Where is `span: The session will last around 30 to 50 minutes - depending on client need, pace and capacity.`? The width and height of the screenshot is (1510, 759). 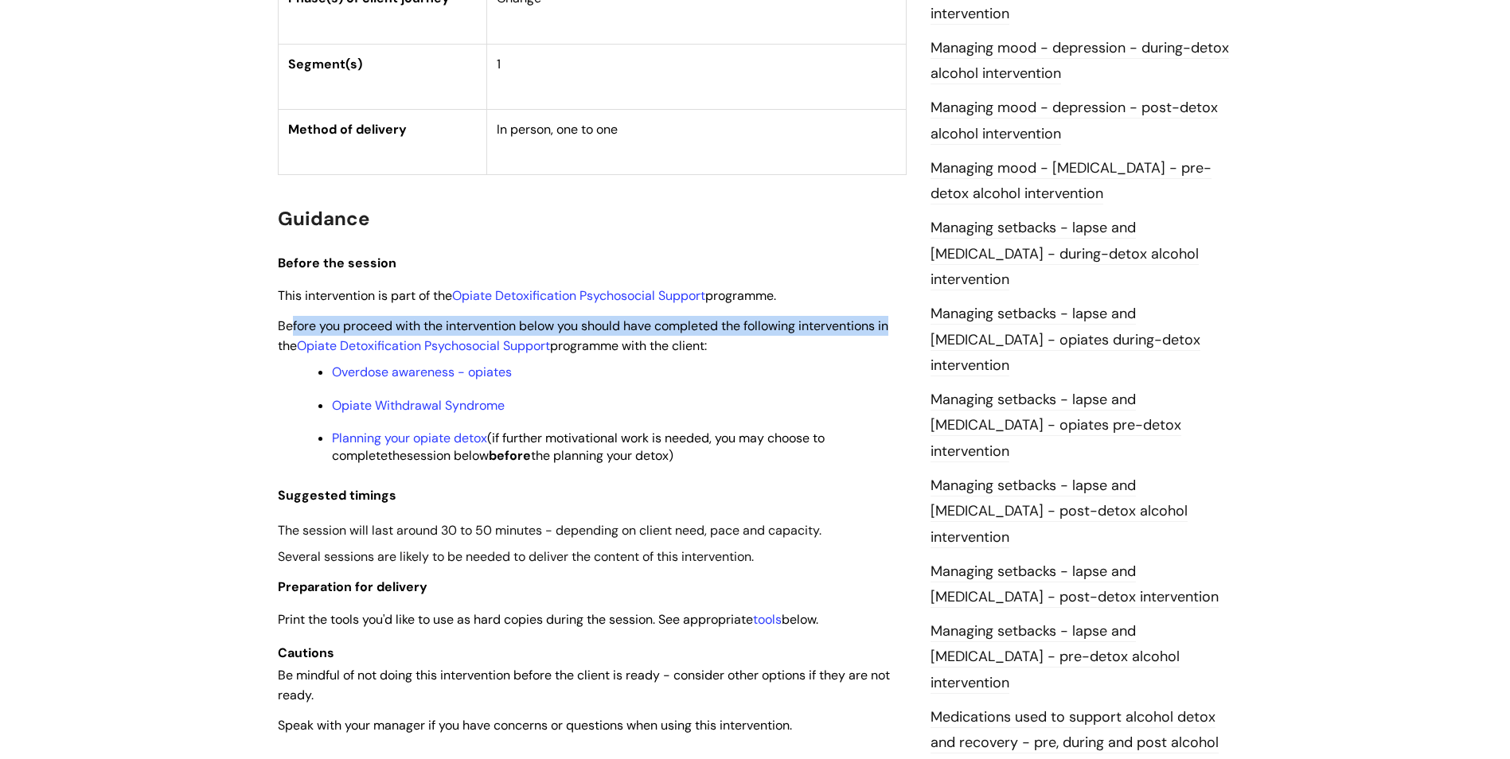 span: The session will last around 30 to 50 minutes - depending on client need, pace and capacity. is located at coordinates (549, 530).